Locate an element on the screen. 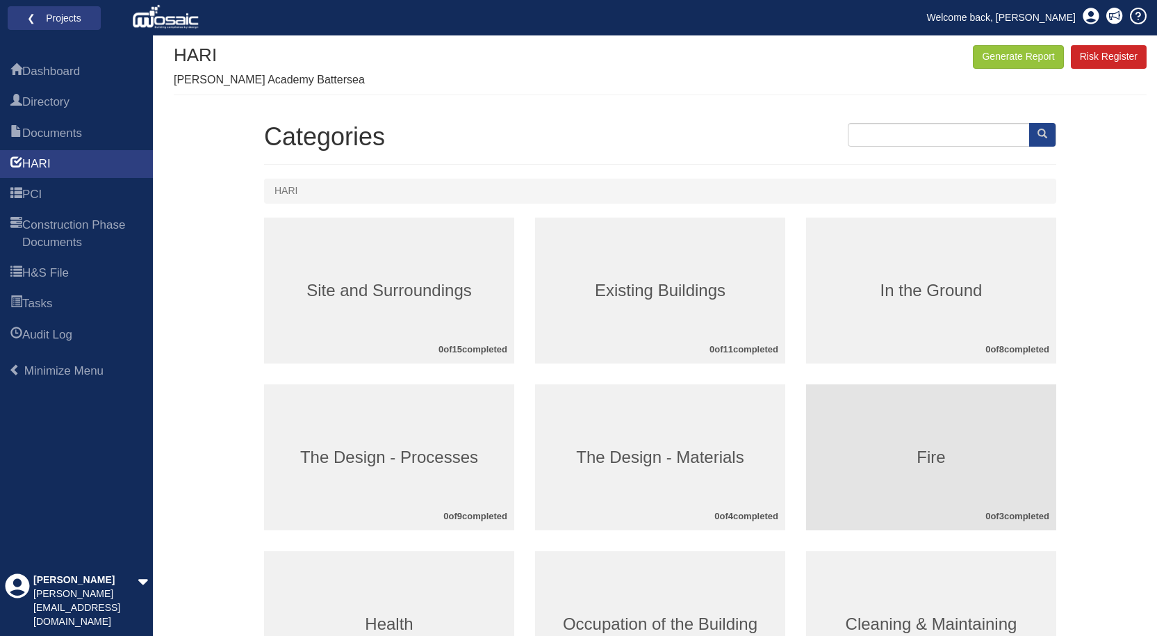 This screenshot has width=1157, height=636. h3: Site and Surroundings is located at coordinates (389, 291).